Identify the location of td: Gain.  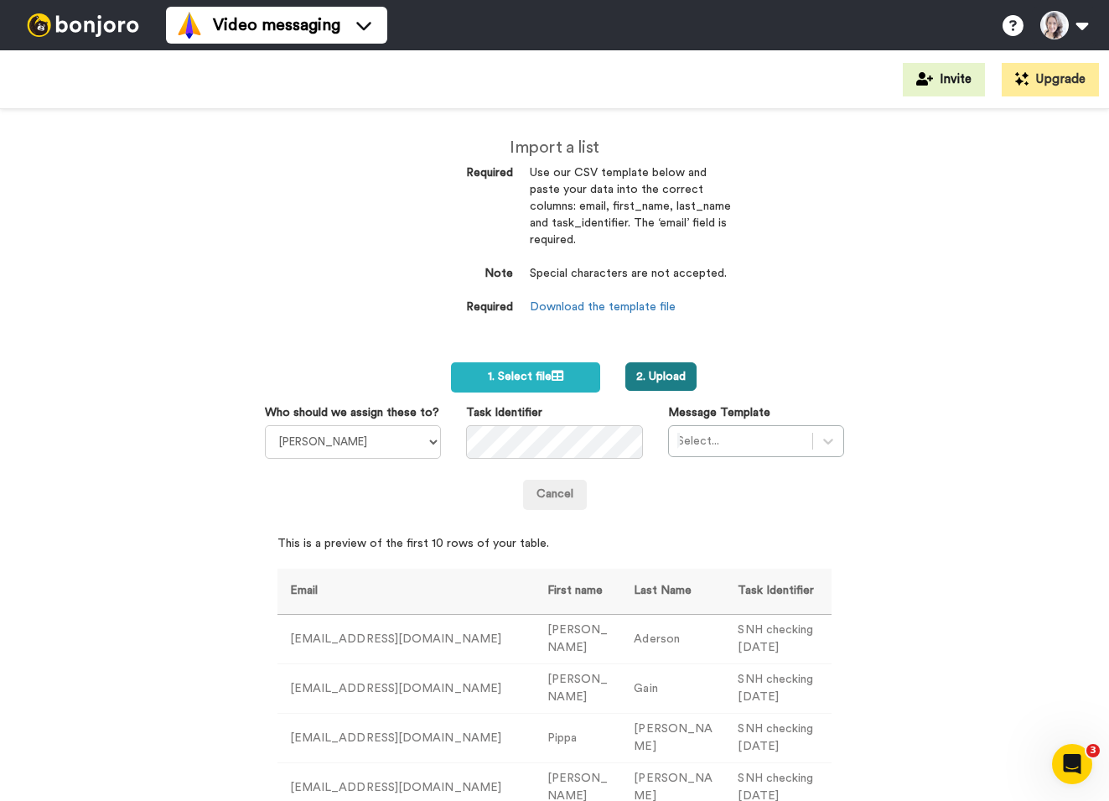
(673, 688).